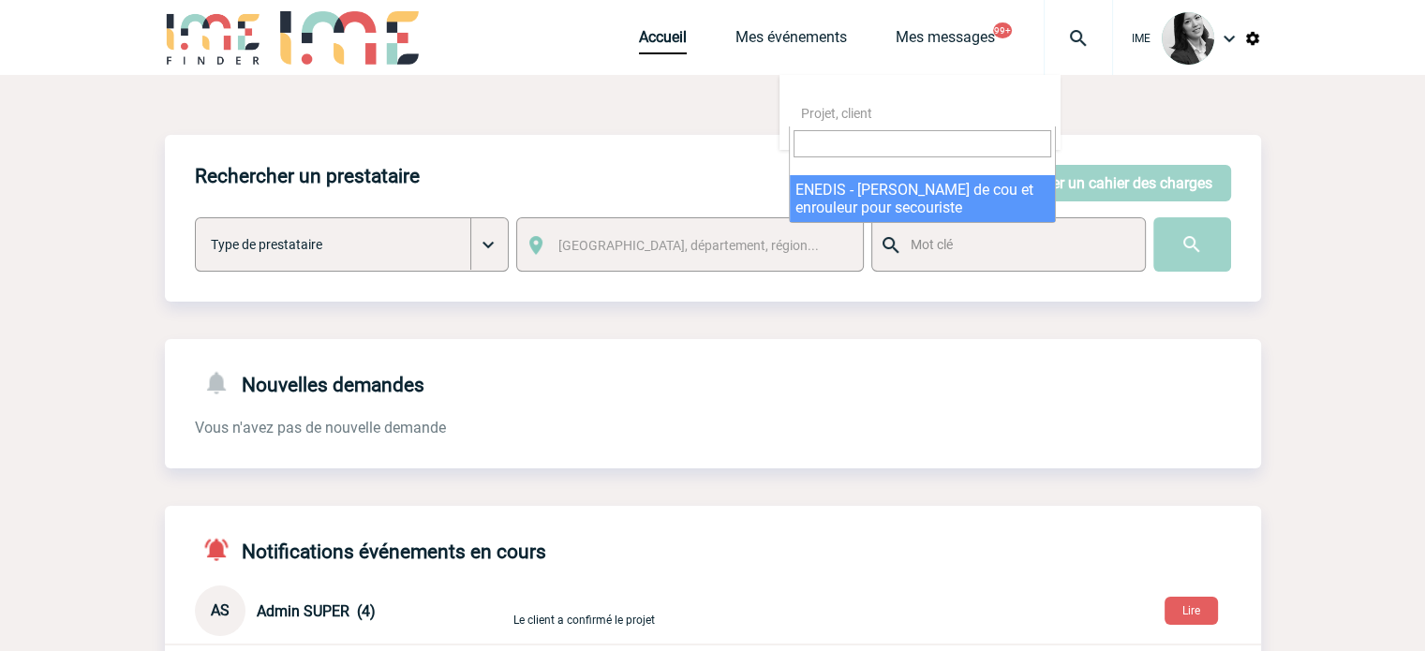  What do you see at coordinates (574, 609) in the screenshot?
I see `a: AS Admin SUPER (4) Le client a confirmé le projet` at bounding box center [574, 609].